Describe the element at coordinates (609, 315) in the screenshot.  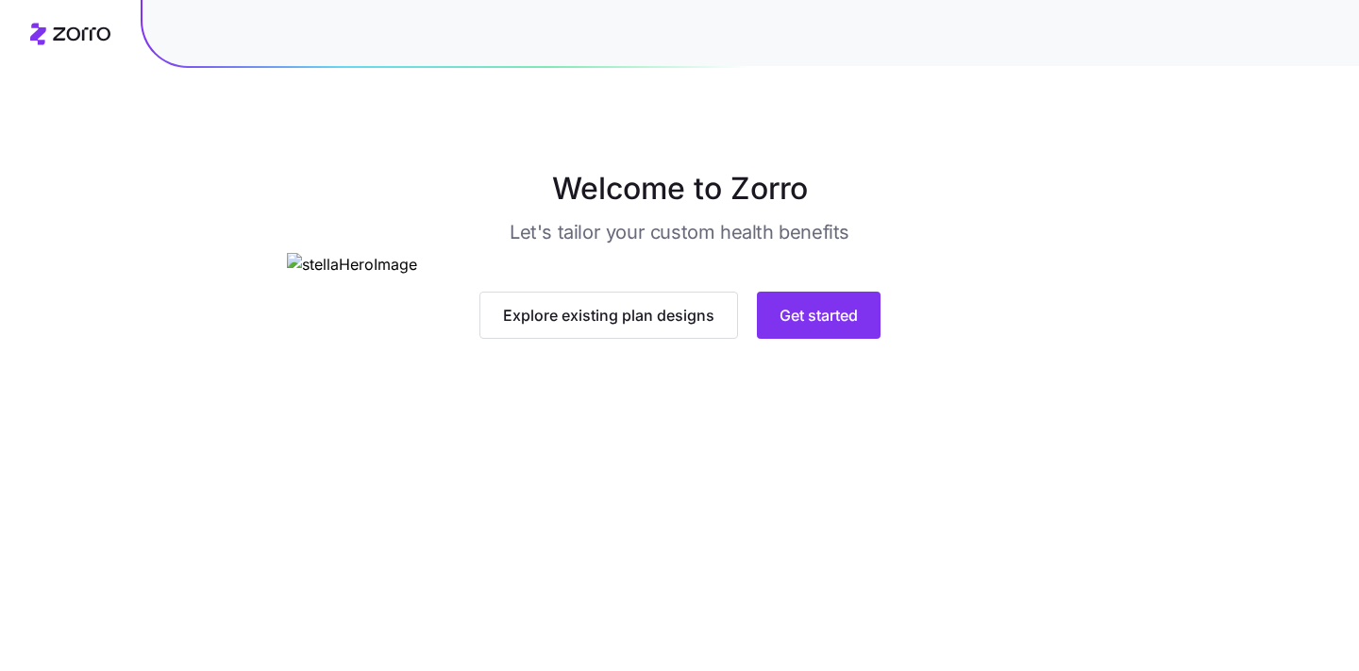
I see `button: Explore existing plan designs` at that location.